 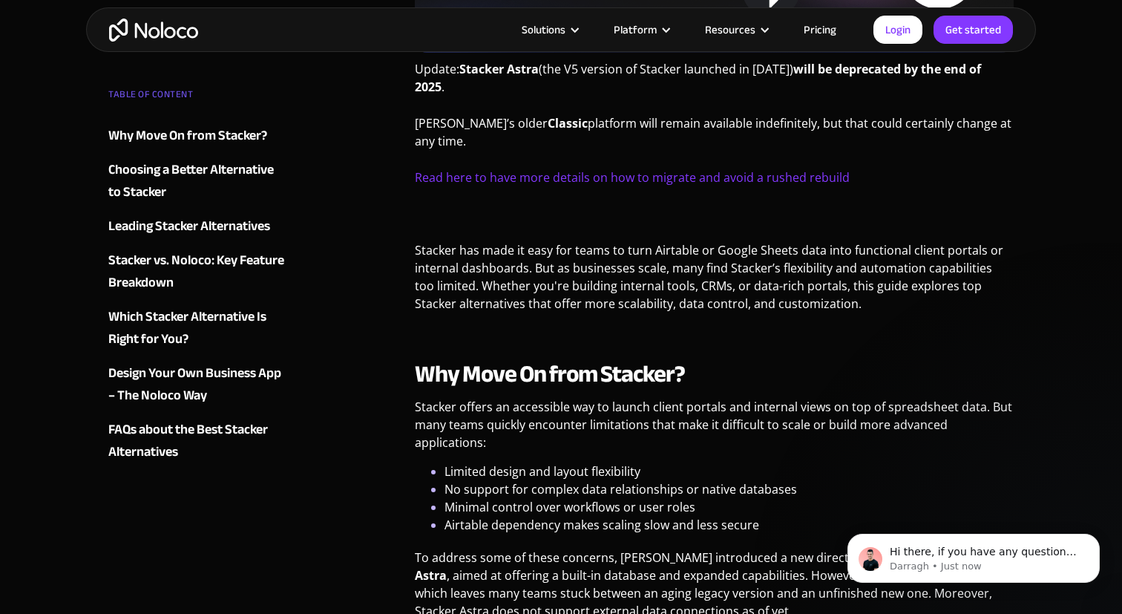 I want to click on a: Choosing a Better Alternative to Stacker, so click(x=198, y=181).